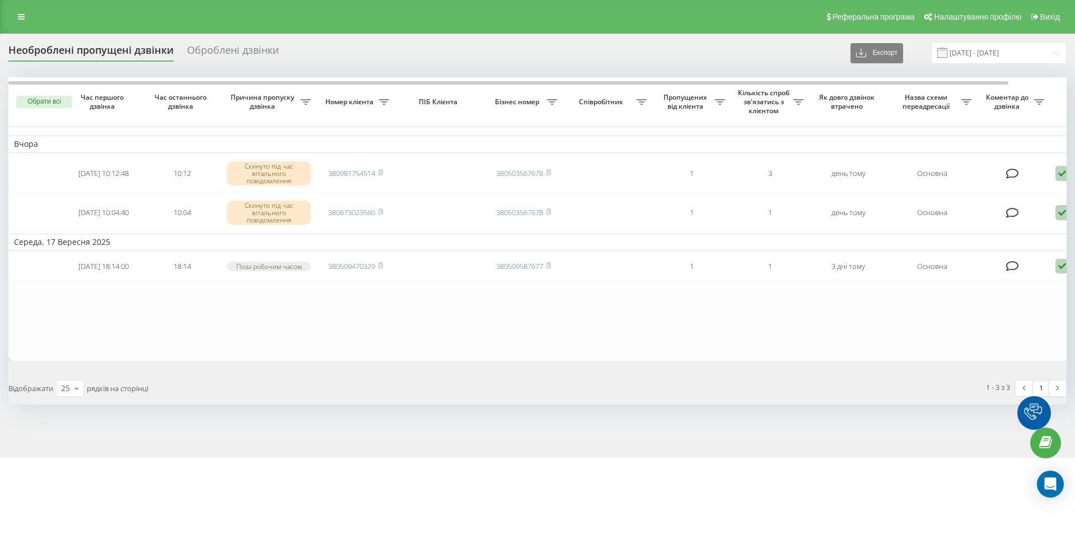  I want to click on span: ПІБ Клієнта, so click(439, 102).